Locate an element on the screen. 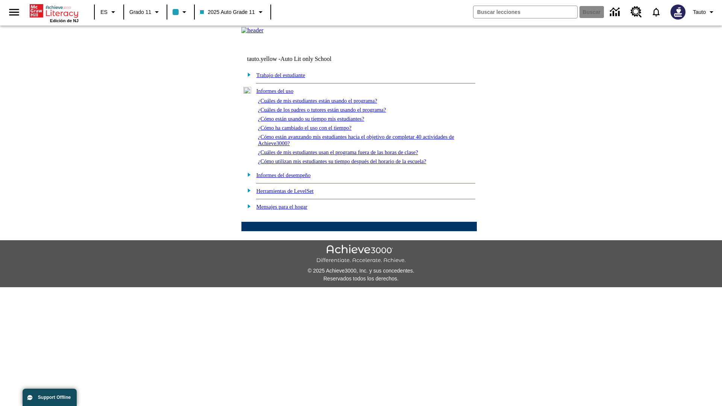  span: Edición de NJ is located at coordinates (64, 21).